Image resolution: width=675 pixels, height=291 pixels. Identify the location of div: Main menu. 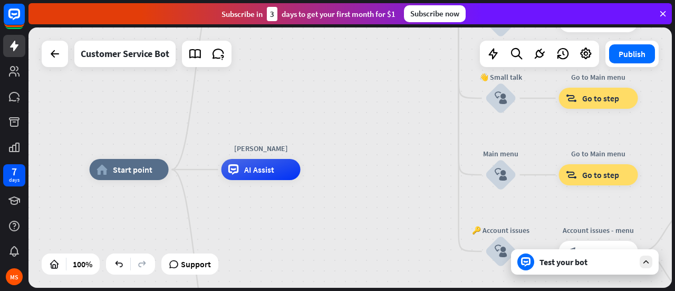
(501, 154).